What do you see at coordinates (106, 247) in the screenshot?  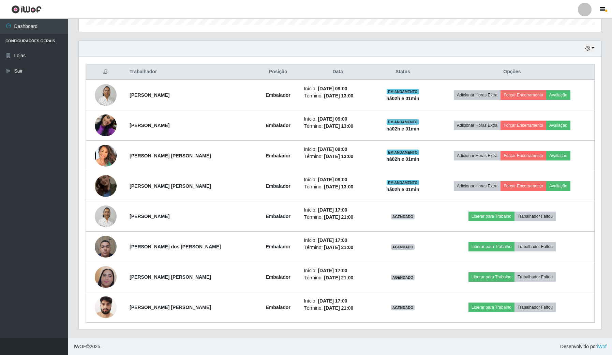 I see `img: 1758632376156.jpeg` at bounding box center [106, 247].